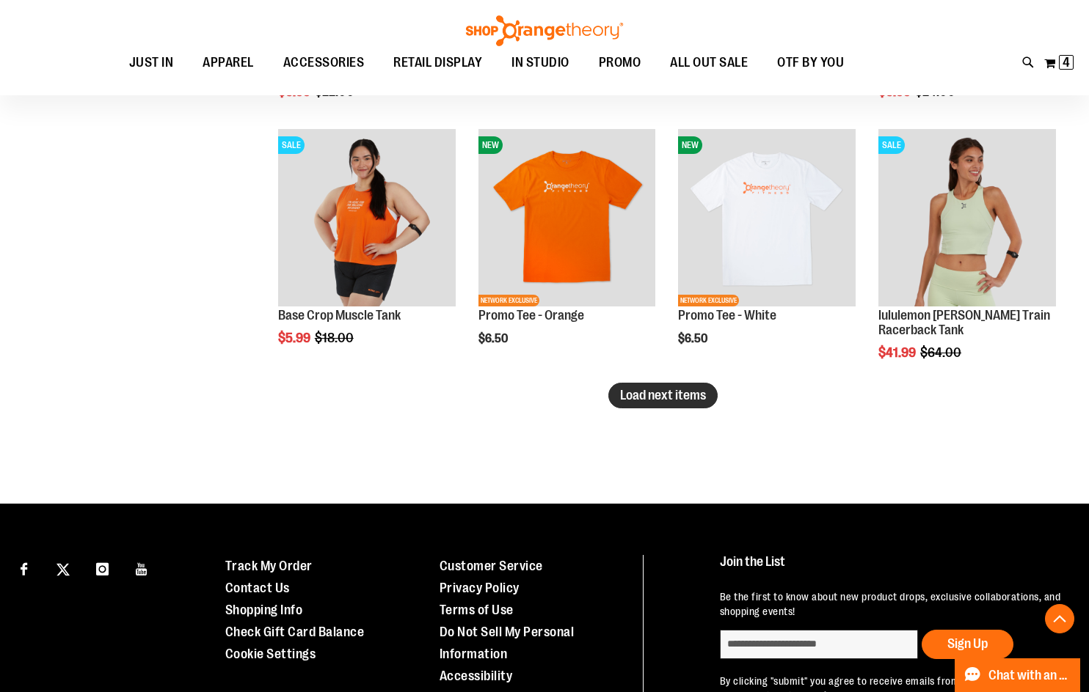 Image resolution: width=1089 pixels, height=692 pixels. Describe the element at coordinates (967, 219) in the screenshot. I see `a: Product image for lululemon Wunder Train Racerback TankSALE` at that location.